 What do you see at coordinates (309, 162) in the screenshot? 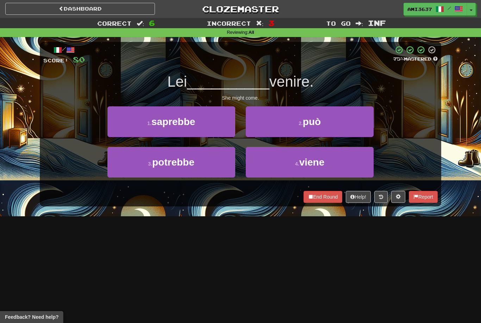
I see `button: 4.viene` at bounding box center [309, 162].